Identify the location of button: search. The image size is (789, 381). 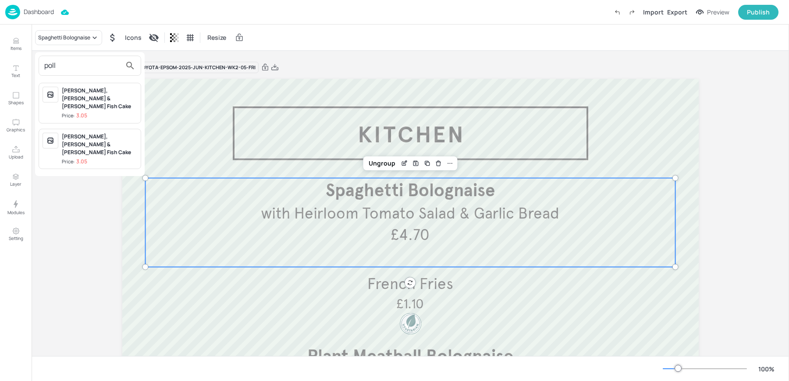
(130, 66).